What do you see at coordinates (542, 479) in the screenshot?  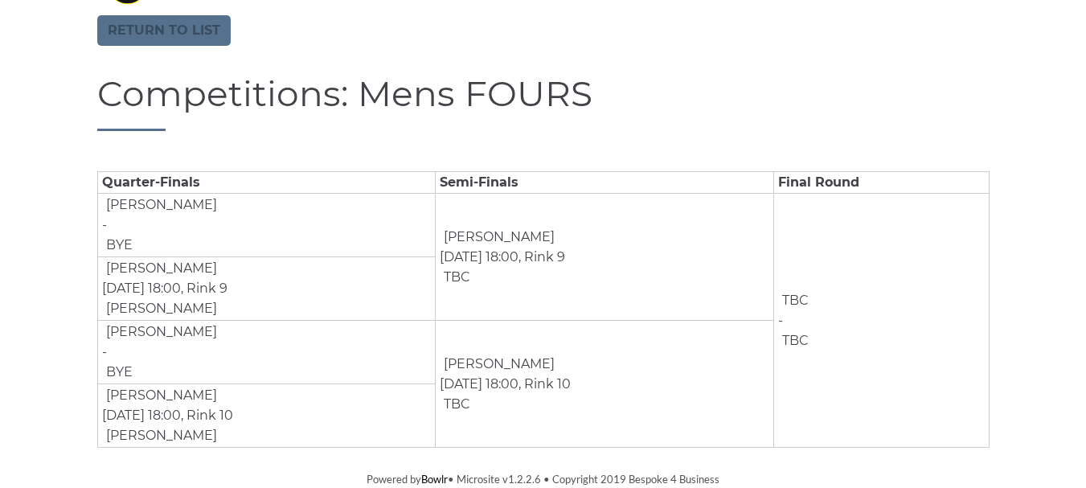 I see `span: Powered by • Microsite v1.2.2.6 • Copyright 2019 Bespoke 4 Business` at bounding box center [542, 479].